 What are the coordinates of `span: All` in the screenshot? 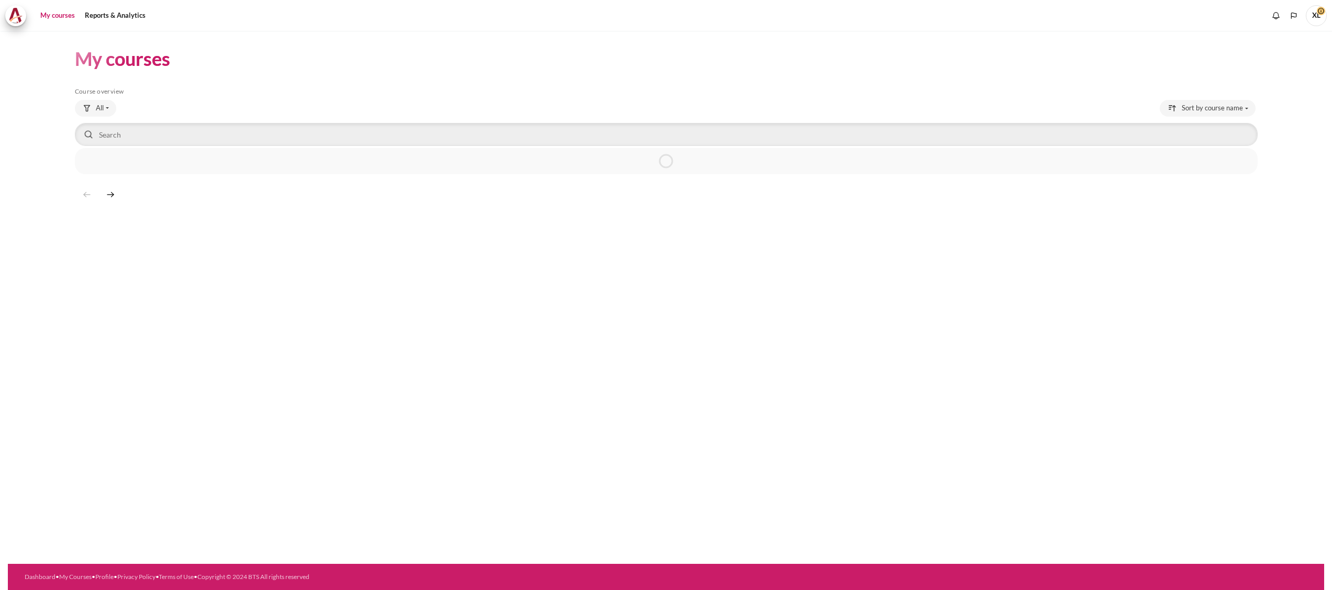 It's located at (99, 108).